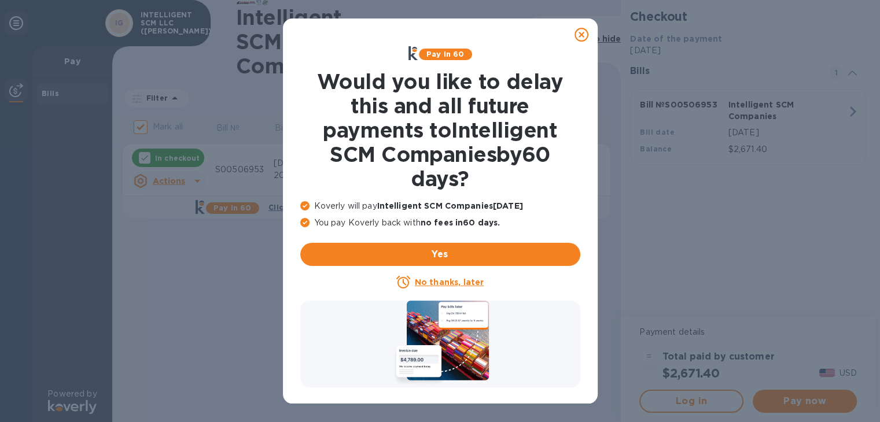  Describe the element at coordinates (440, 255) in the screenshot. I see `span: Yes` at that location.